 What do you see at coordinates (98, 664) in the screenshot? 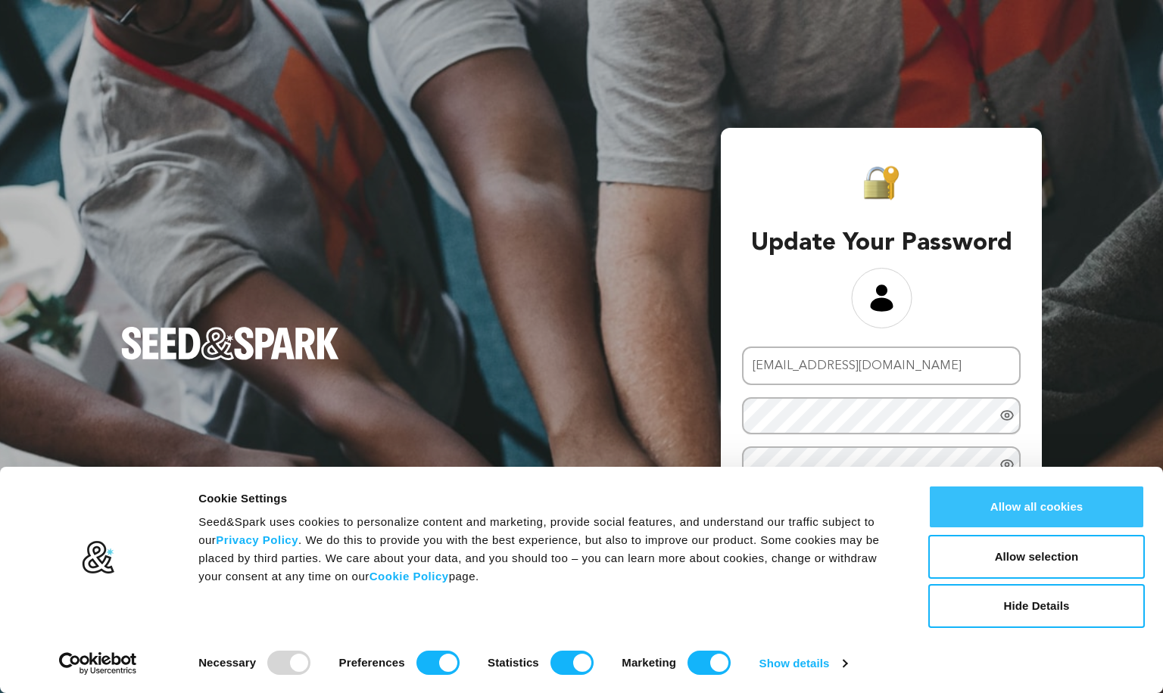
I see `a: Usercentrics Cookiebot - opens in a new window` at bounding box center [98, 664].